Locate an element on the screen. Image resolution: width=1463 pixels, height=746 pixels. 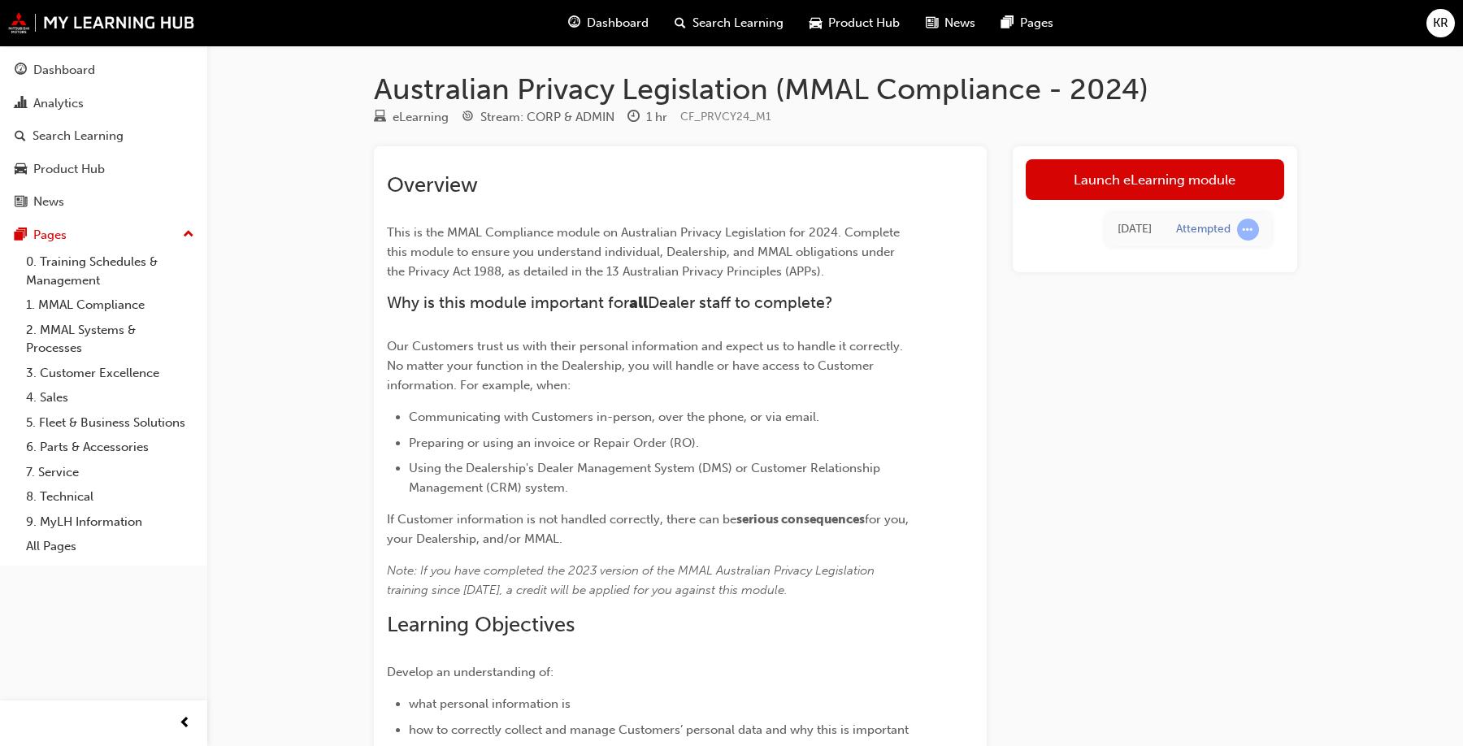
span: Preparing or using an invoice or Repair Order (RO). is located at coordinates (553, 443).